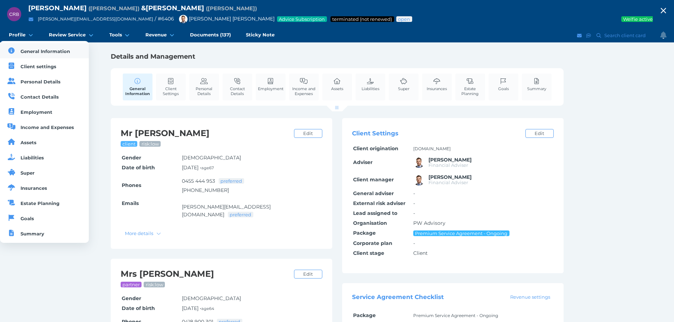 This screenshot has height=322, width=674. Describe the element at coordinates (437, 84) in the screenshot. I see `a: Insurances` at that location.